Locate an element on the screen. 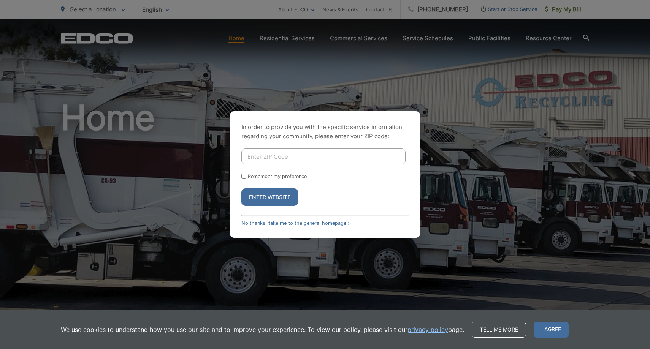  p: In order to provide you with the specific service information regarding your community, please en... is located at coordinates (325, 132).